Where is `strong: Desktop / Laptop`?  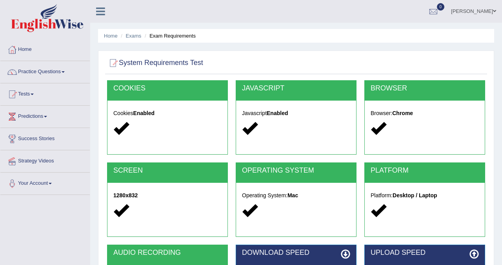
strong: Desktop / Laptop is located at coordinates (415, 196).